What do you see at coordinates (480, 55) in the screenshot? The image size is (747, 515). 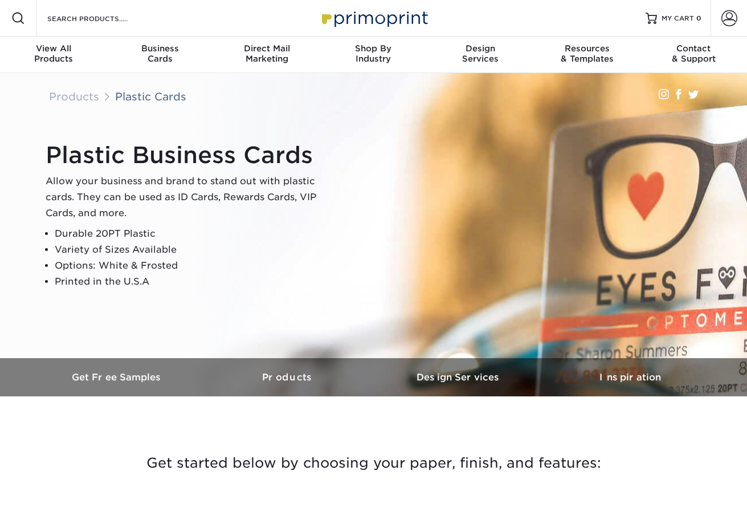 I see `a: DesignServices` at bounding box center [480, 55].